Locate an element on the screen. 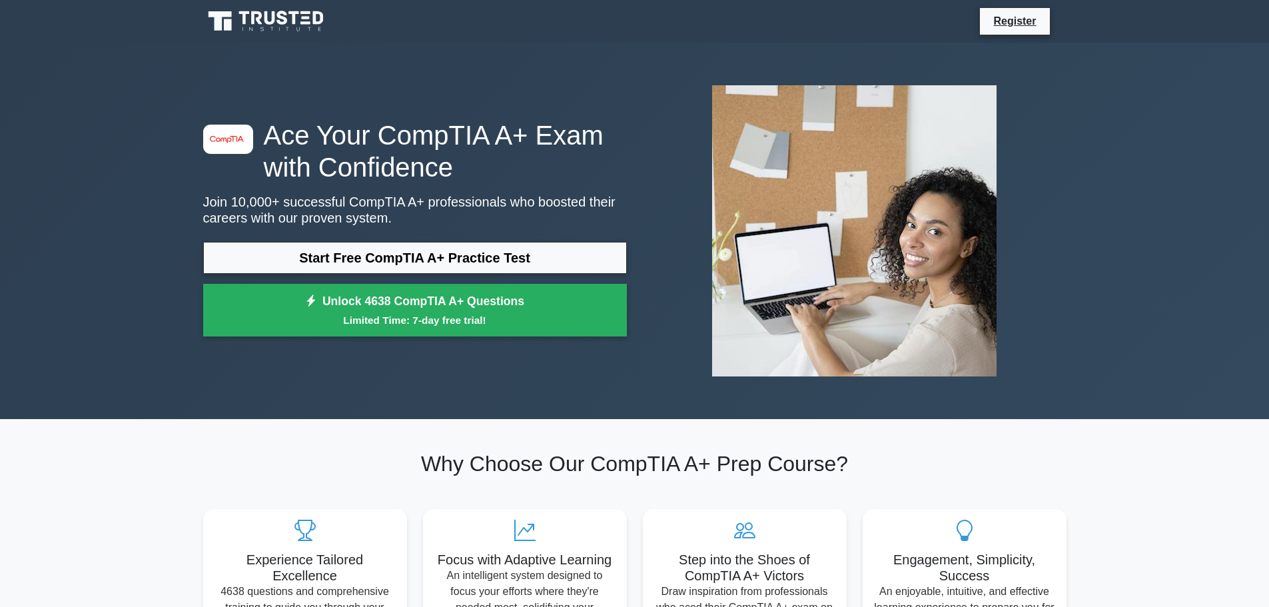 This screenshot has height=607, width=1269. h5: Experience Tailored Excellence is located at coordinates (305, 567).